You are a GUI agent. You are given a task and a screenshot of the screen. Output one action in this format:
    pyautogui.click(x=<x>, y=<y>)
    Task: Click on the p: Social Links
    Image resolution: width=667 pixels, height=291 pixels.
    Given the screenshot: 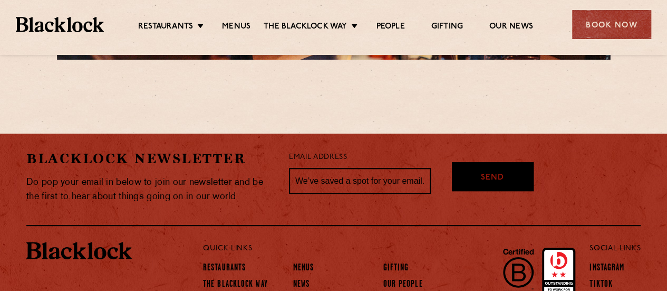 What is the action you would take?
    pyautogui.click(x=615, y=248)
    